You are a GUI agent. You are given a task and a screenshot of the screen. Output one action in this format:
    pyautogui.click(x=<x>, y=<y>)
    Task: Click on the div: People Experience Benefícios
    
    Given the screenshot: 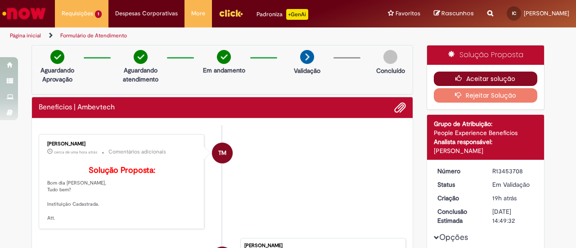 What is the action you would take?
    pyautogui.click(x=486, y=133)
    